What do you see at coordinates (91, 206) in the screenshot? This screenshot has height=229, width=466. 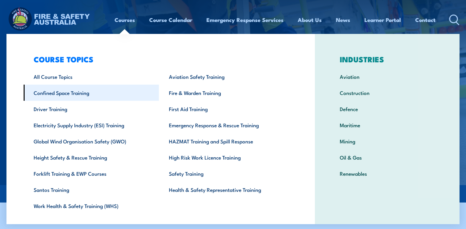 I see `a: Work Health & Safety Training (WHS)` at bounding box center [91, 206].